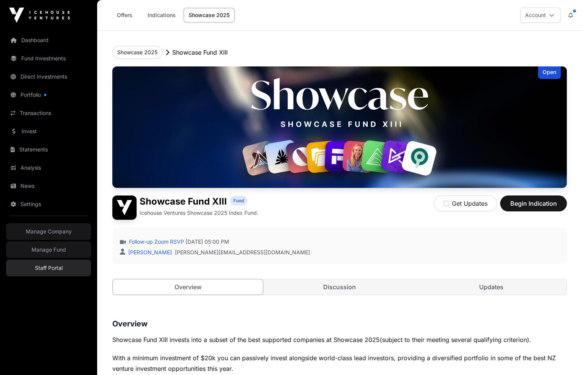  I want to click on a: Discussion, so click(339, 287).